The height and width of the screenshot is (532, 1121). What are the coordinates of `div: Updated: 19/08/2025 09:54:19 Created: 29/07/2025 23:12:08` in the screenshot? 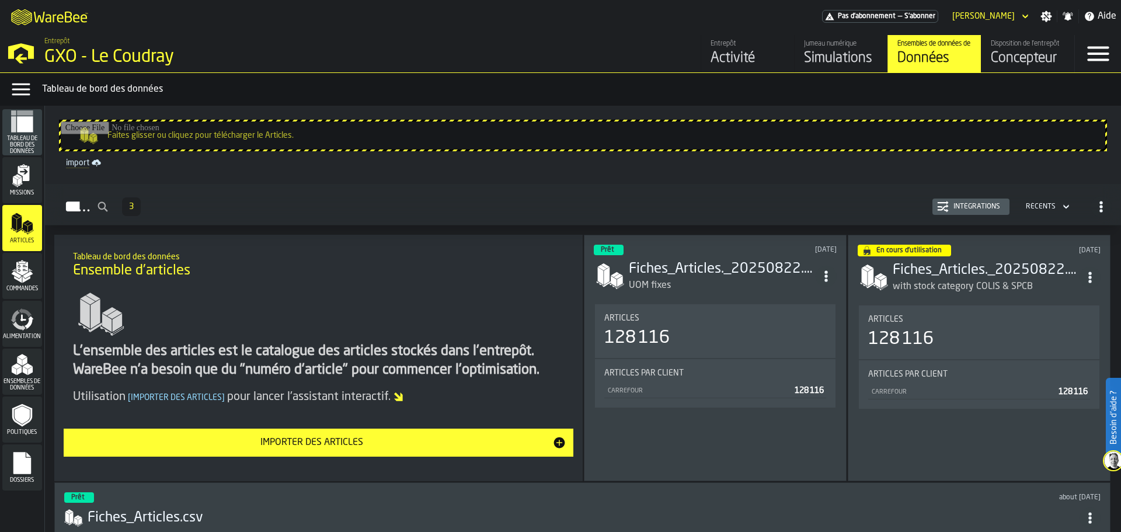 It's located at (850, 498).